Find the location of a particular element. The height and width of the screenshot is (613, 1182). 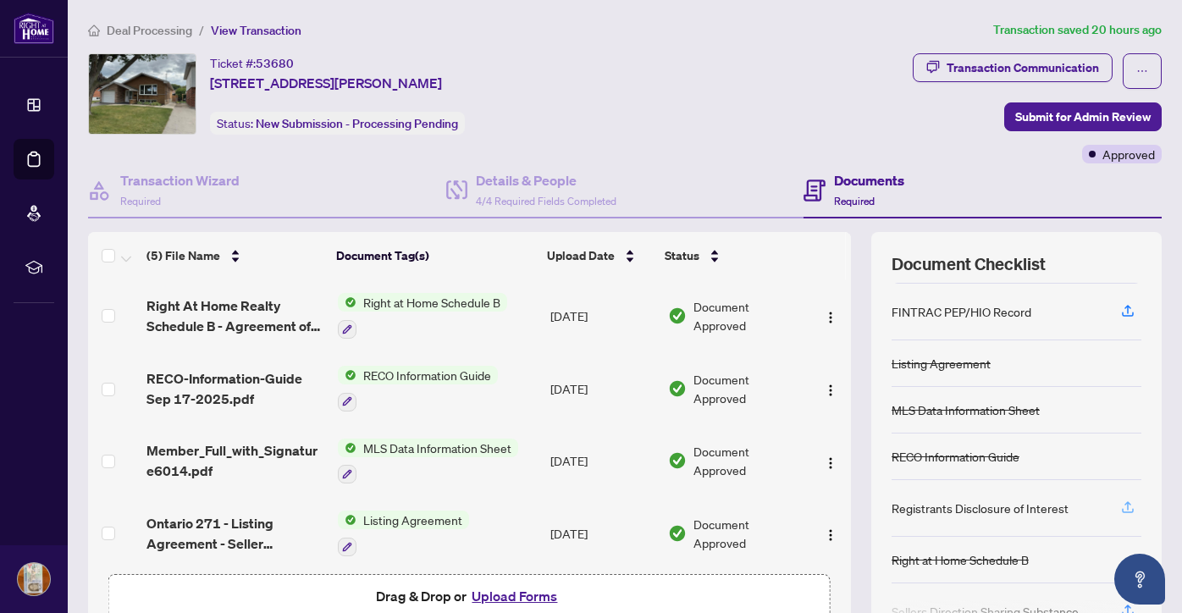

span: Drag & Drop or is located at coordinates (469, 596).